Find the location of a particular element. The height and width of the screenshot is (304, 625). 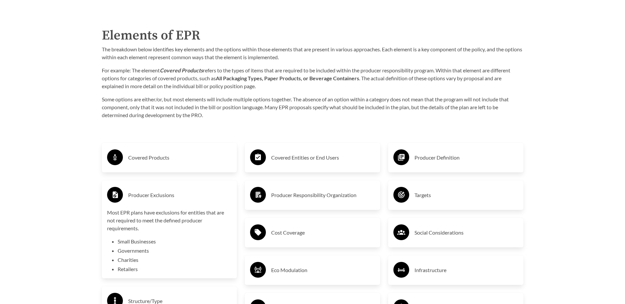

h3: Covered Entities or End Users is located at coordinates (323, 158).